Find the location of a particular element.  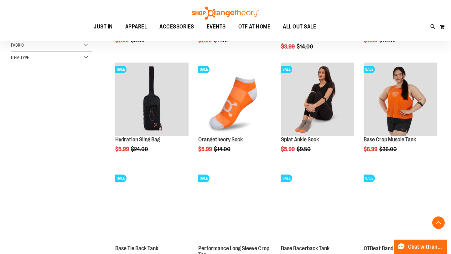

a: Product image for Performance Long Sleeve Crop TeeSALE is located at coordinates (235, 209).